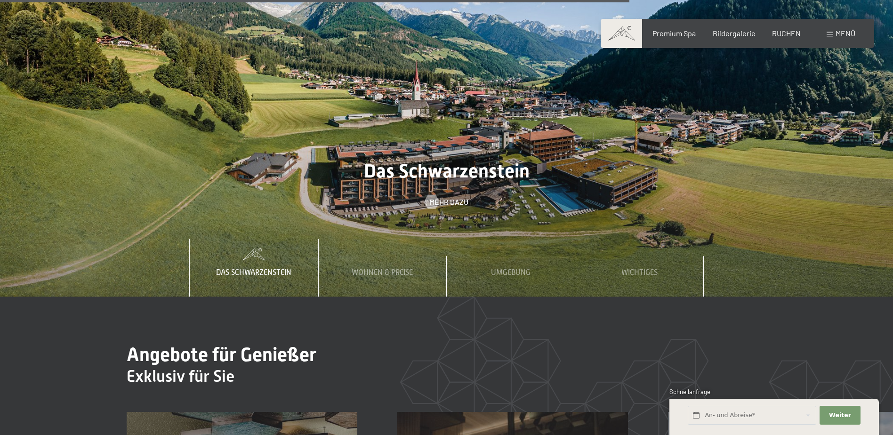 The height and width of the screenshot is (435, 893). What do you see at coordinates (382, 273) in the screenshot?
I see `span: Wohnen & Preise` at bounding box center [382, 273].